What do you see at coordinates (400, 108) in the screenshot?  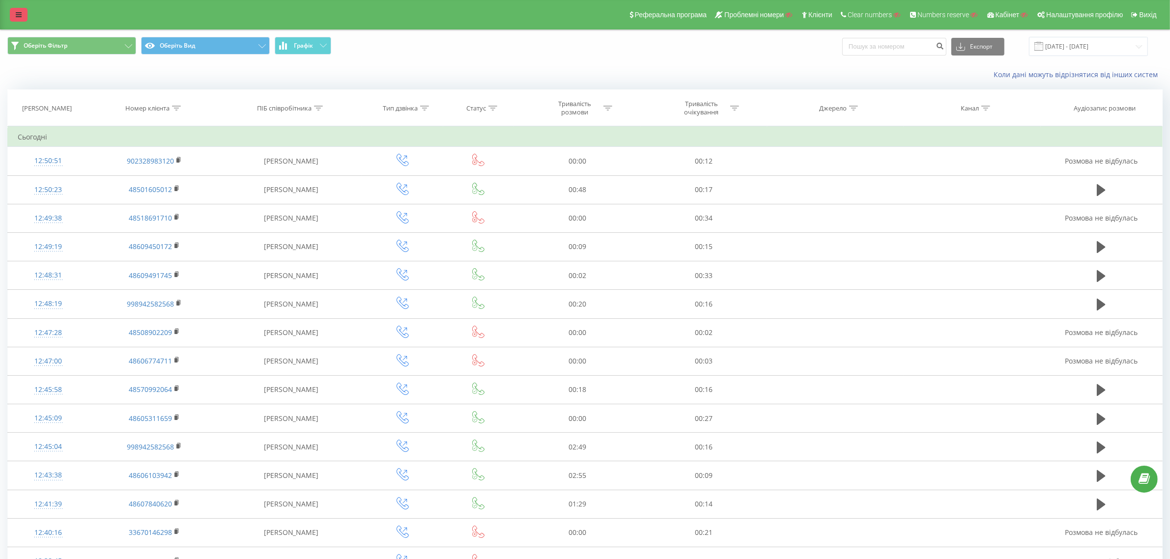 I see `div: Тип дзвінка` at bounding box center [400, 108].